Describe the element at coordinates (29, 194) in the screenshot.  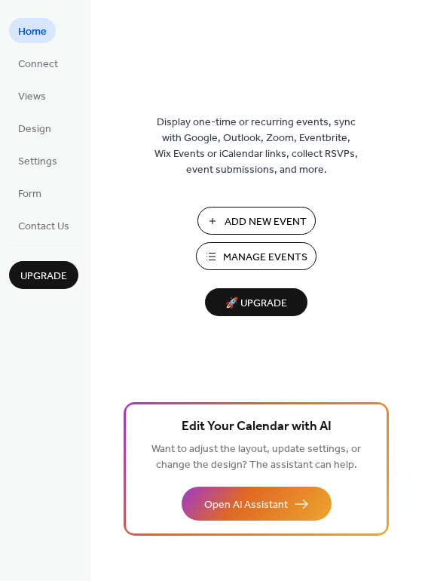
I see `span: Form` at that location.